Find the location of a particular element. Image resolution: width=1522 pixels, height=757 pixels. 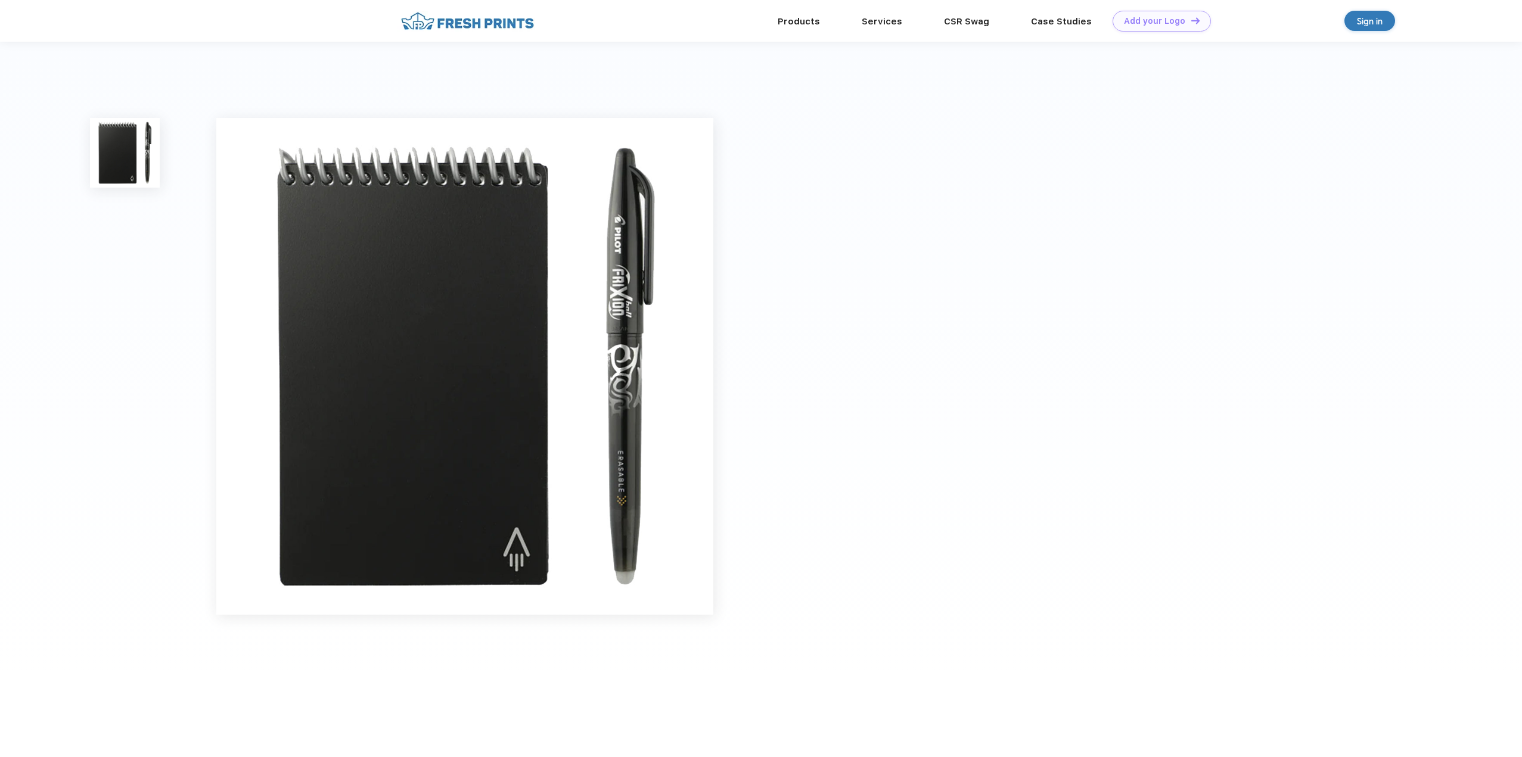

a: Sign in is located at coordinates (1369, 21).